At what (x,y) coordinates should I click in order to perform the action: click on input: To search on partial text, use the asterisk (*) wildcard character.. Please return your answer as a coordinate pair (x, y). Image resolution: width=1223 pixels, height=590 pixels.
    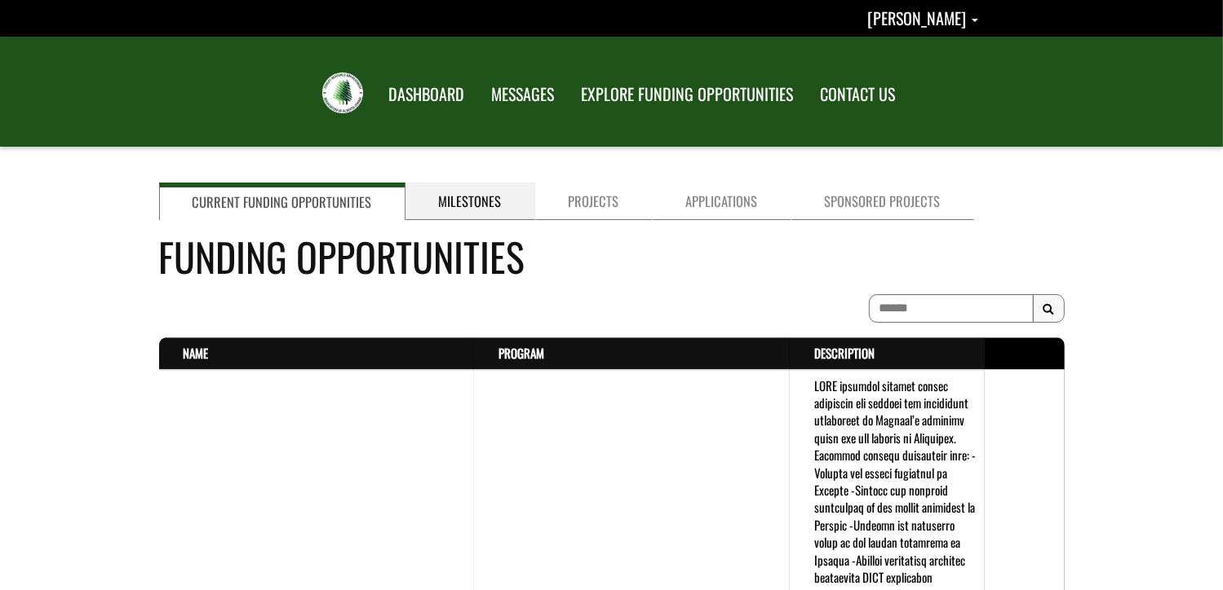
    Looking at the image, I should click on (951, 308).